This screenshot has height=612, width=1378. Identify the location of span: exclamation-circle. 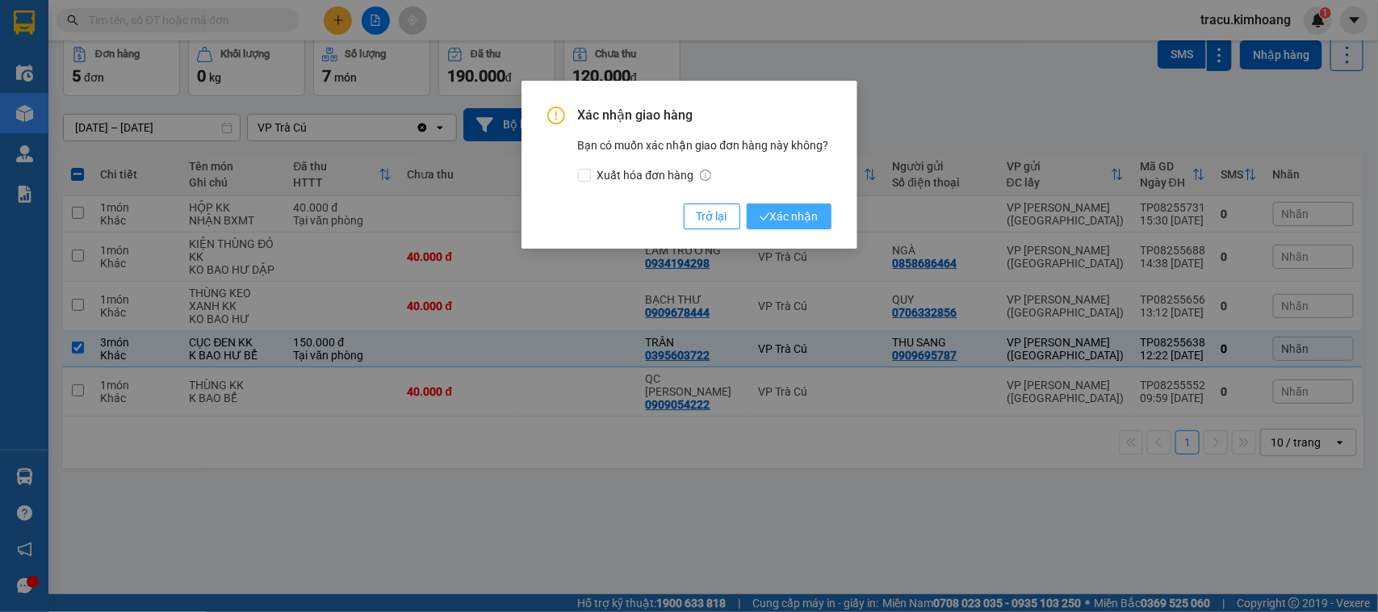
(556, 115).